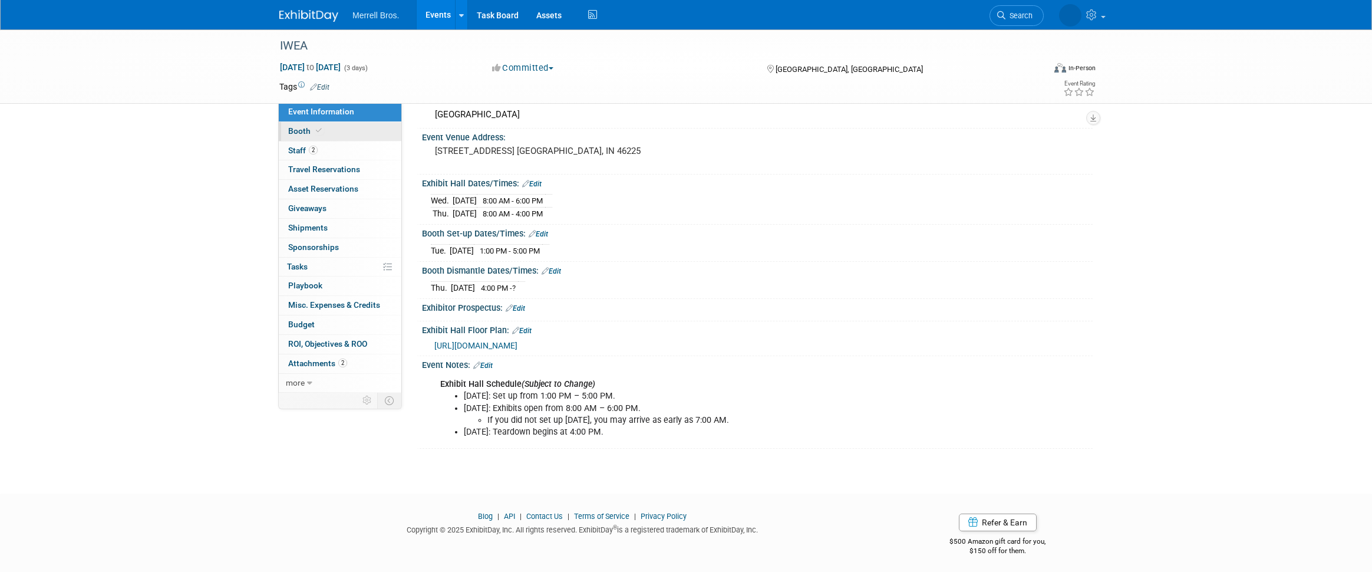 This screenshot has height=572, width=1372. Describe the element at coordinates (321, 111) in the screenshot. I see `span: Event Information` at that location.